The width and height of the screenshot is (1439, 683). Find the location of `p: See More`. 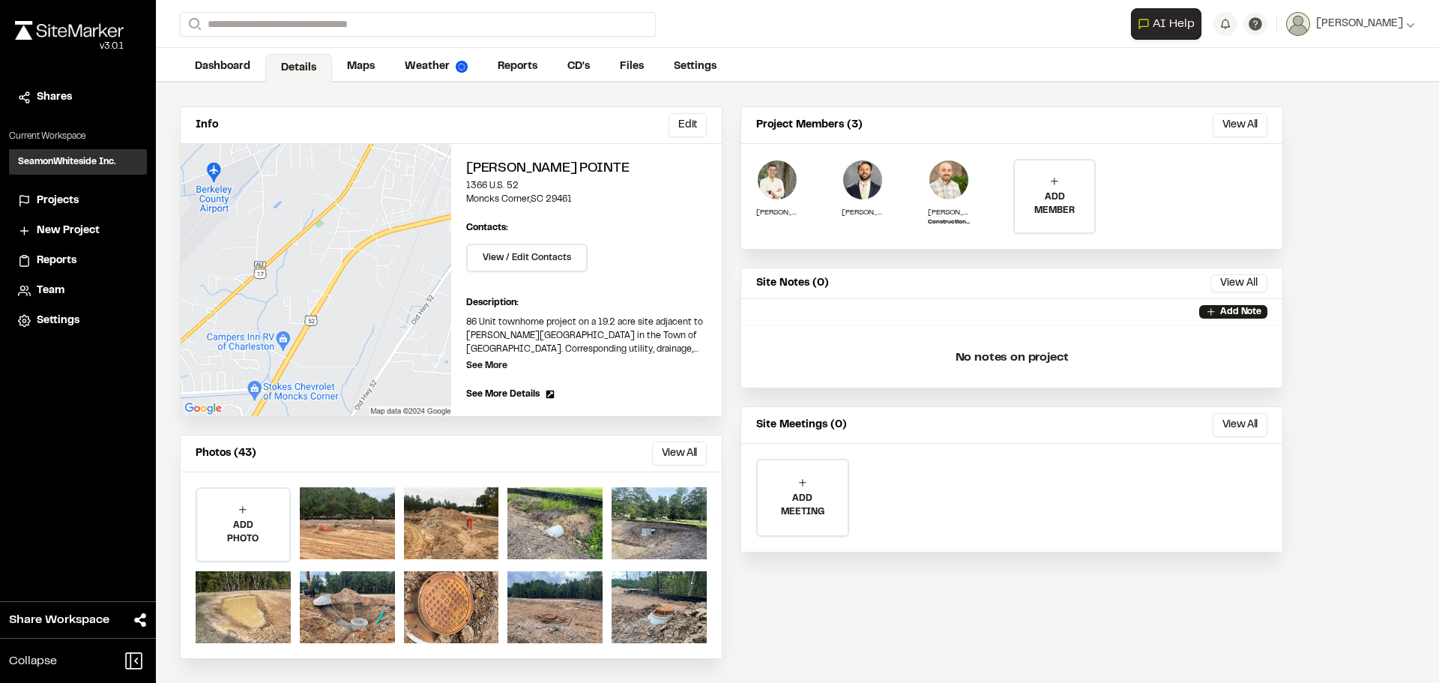

p: See More is located at coordinates (487, 366).